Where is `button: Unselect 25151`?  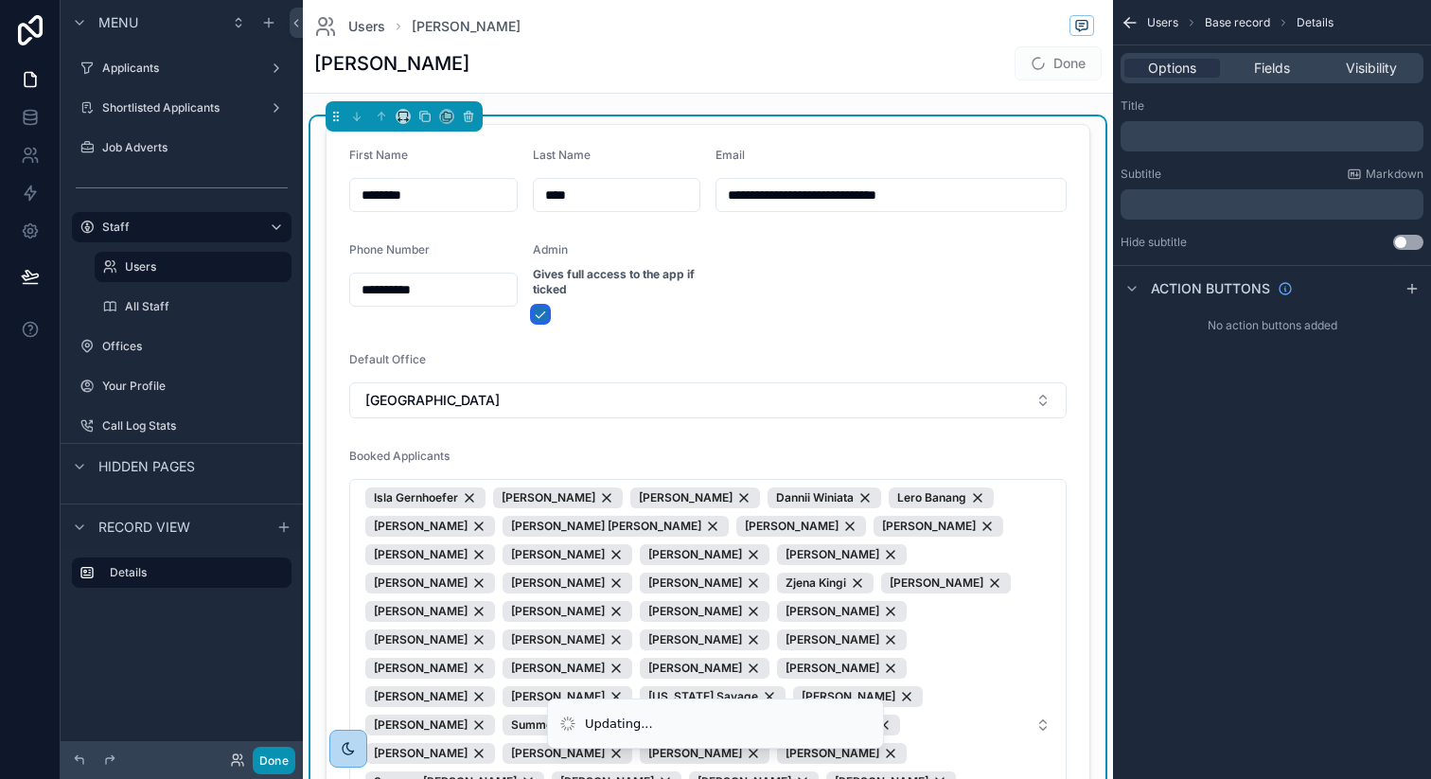
button: Unselect 25151 is located at coordinates (842, 668).